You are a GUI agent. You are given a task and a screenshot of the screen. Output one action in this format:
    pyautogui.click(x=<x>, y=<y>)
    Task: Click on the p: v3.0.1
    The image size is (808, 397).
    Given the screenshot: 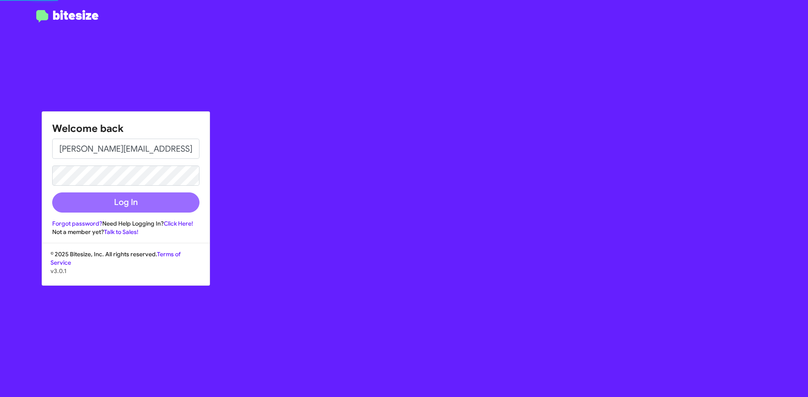 What is the action you would take?
    pyautogui.click(x=126, y=271)
    